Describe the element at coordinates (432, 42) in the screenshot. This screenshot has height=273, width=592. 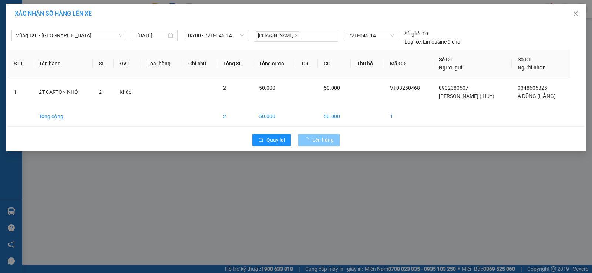
I see `div: Limousine 9 chỗ` at that location.